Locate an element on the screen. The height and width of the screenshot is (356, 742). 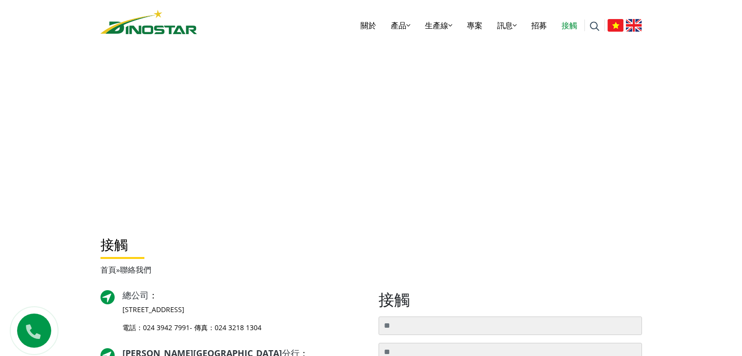
font: 產品 is located at coordinates (399, 25).